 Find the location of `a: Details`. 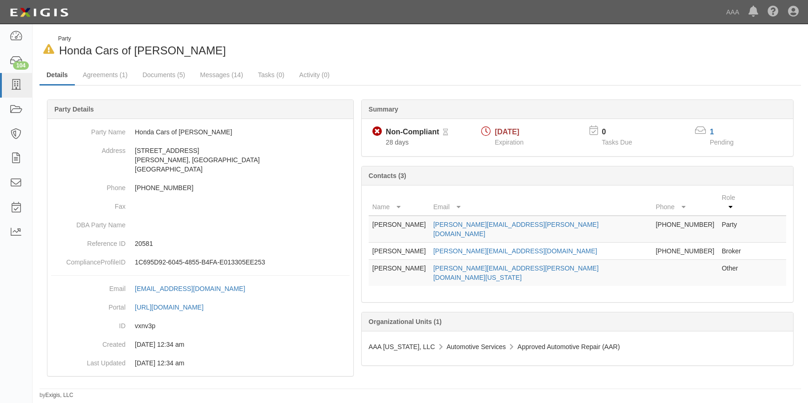

a: Details is located at coordinates (57, 75).